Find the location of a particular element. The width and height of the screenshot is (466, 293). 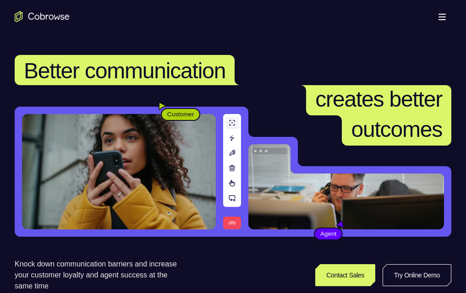

img: A customer holding their phone is located at coordinates (119, 172).